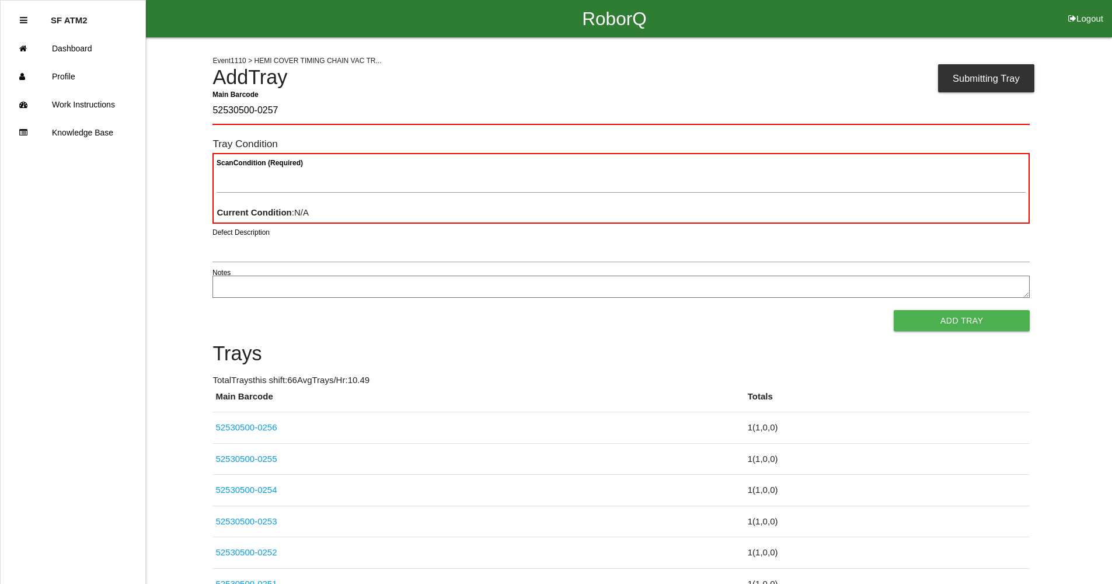  What do you see at coordinates (621, 354) in the screenshot?
I see `h4: Trays` at bounding box center [621, 354].